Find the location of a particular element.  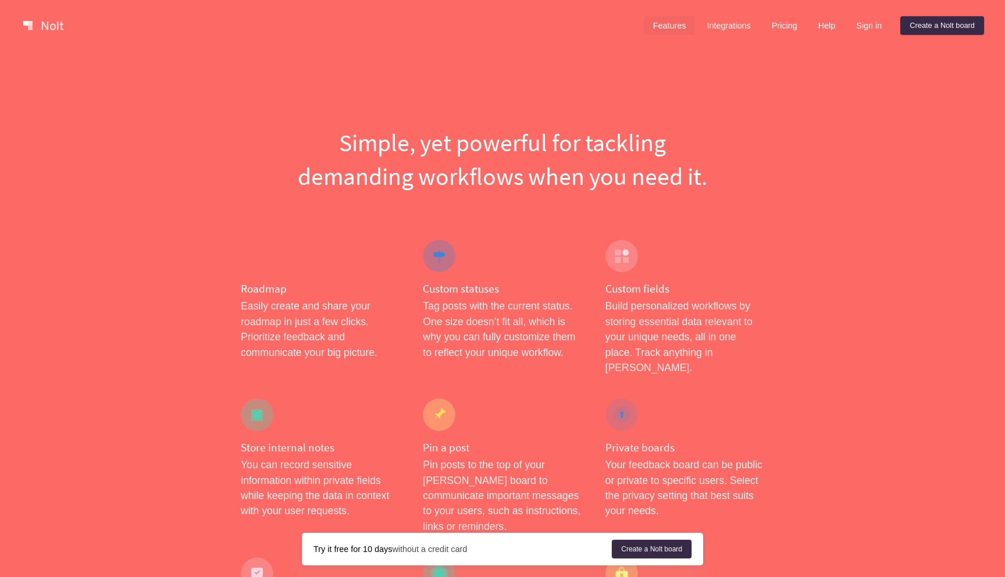

p: Your feedback board can be public or private to specific users. Select the privacy setting that b... is located at coordinates (684, 488).